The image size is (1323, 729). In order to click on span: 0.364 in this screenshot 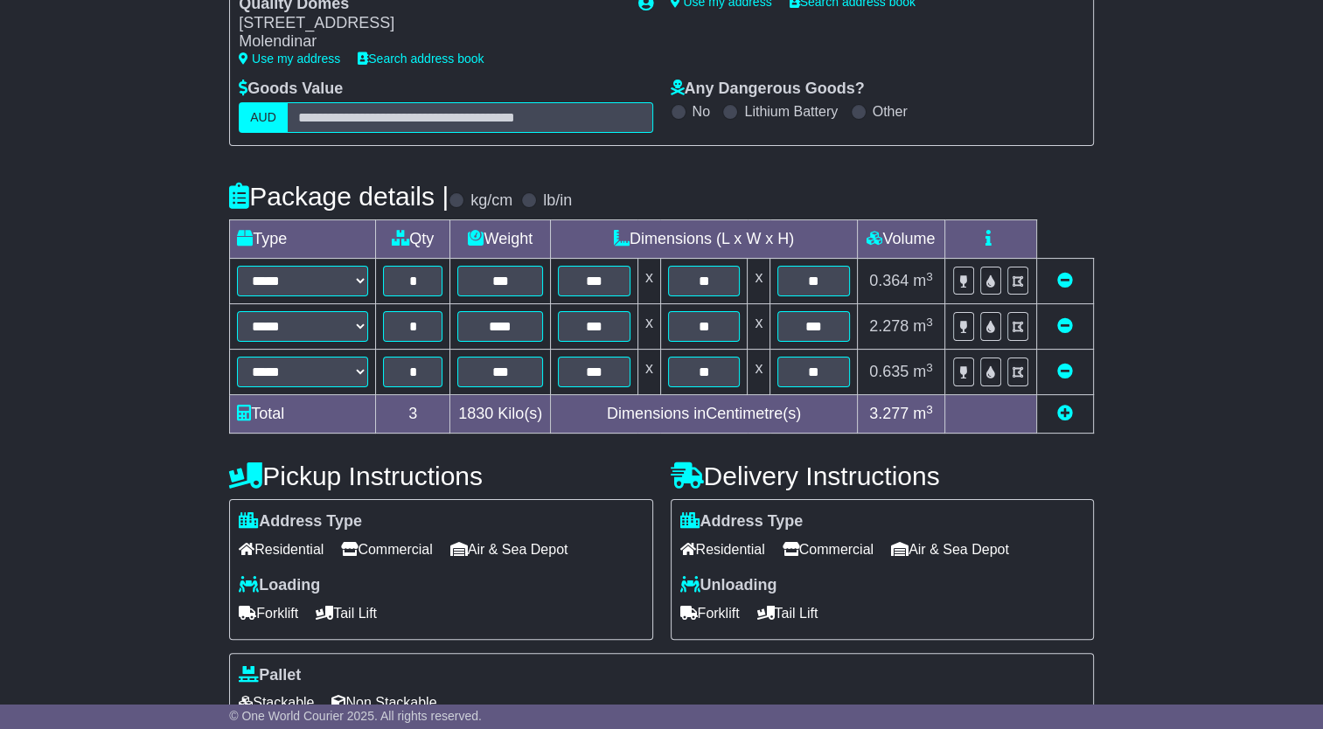, I will do `click(888, 281)`.